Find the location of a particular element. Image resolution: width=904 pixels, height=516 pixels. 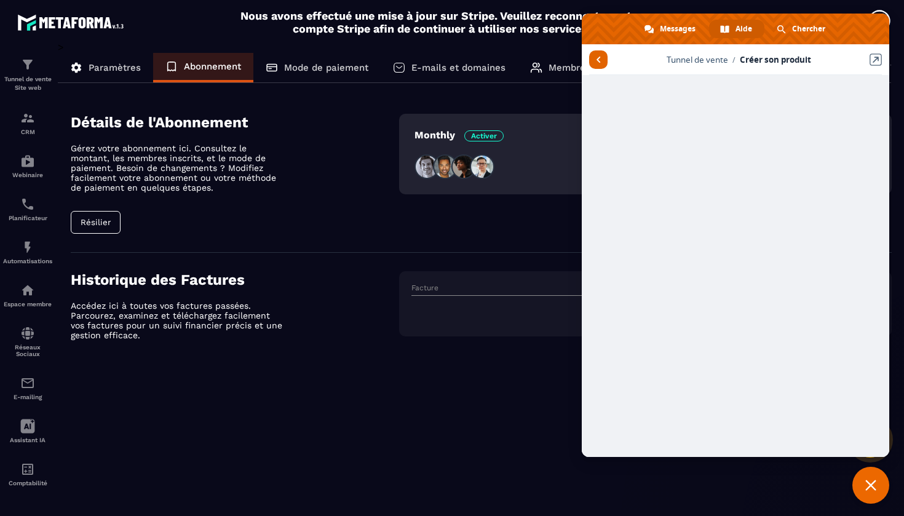

img: scheduler is located at coordinates (28, 204).